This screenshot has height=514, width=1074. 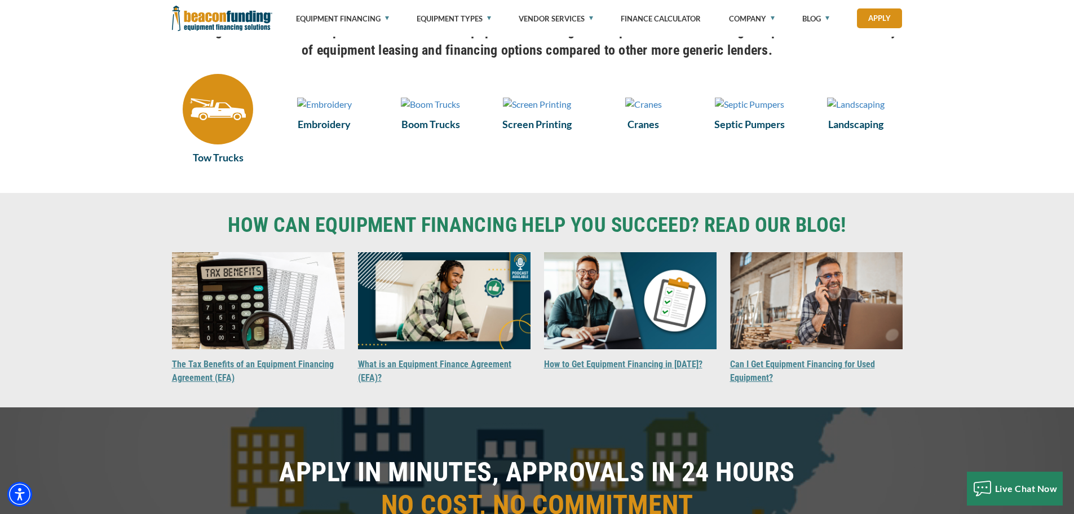 What do you see at coordinates (1026, 488) in the screenshot?
I see `span: Live Chat Now` at bounding box center [1026, 488].